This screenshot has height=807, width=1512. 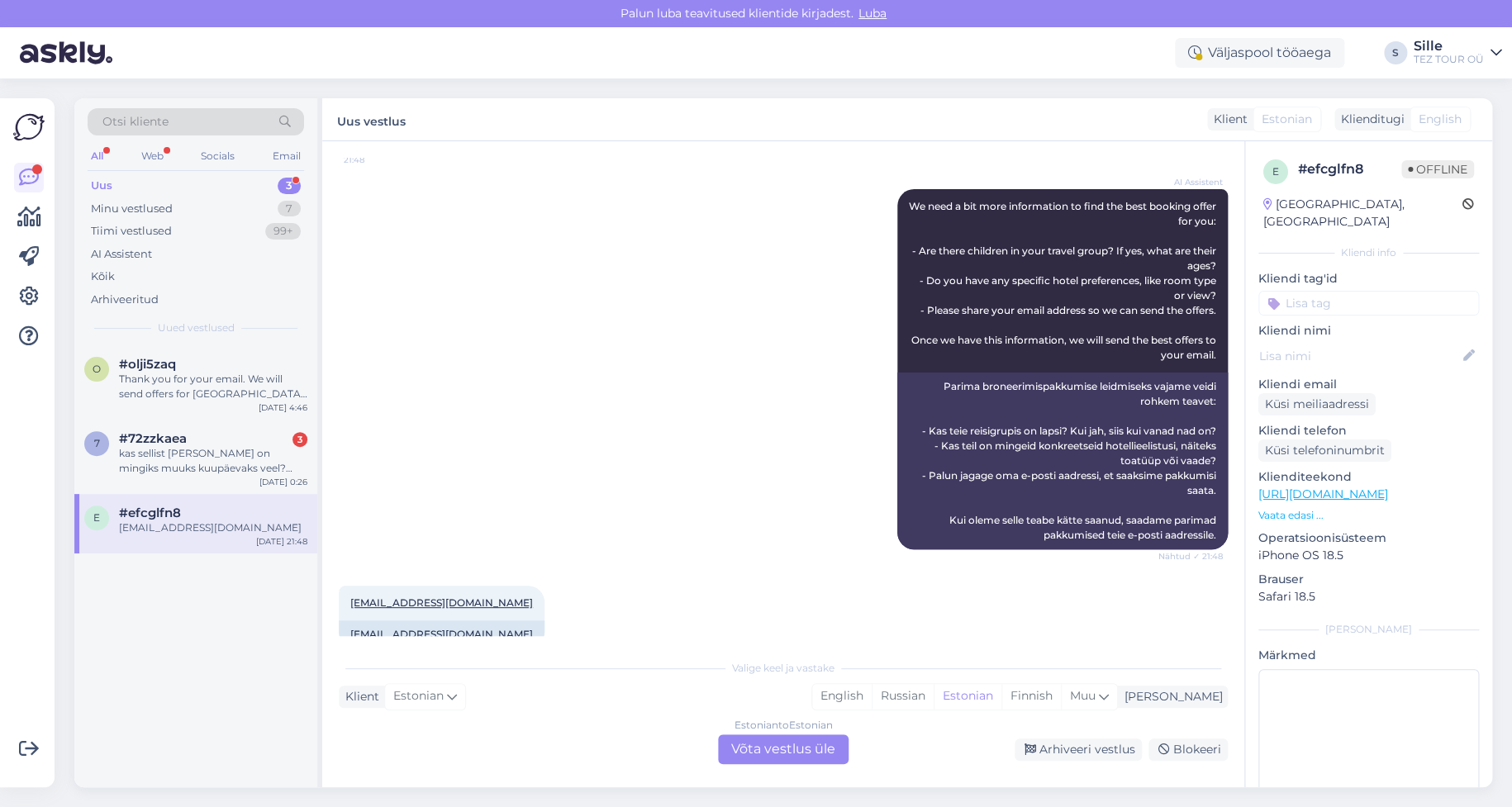 What do you see at coordinates (153, 439) in the screenshot?
I see `span: #72zzkaea` at bounding box center [153, 439].